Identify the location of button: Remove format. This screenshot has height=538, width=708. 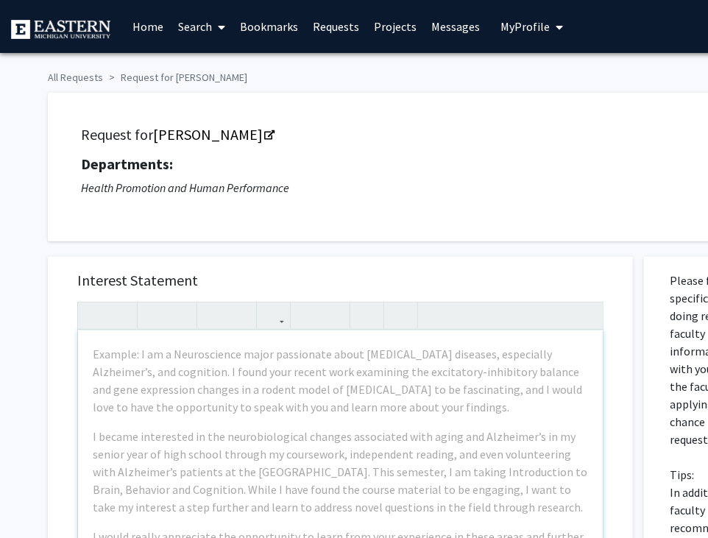
(366, 315).